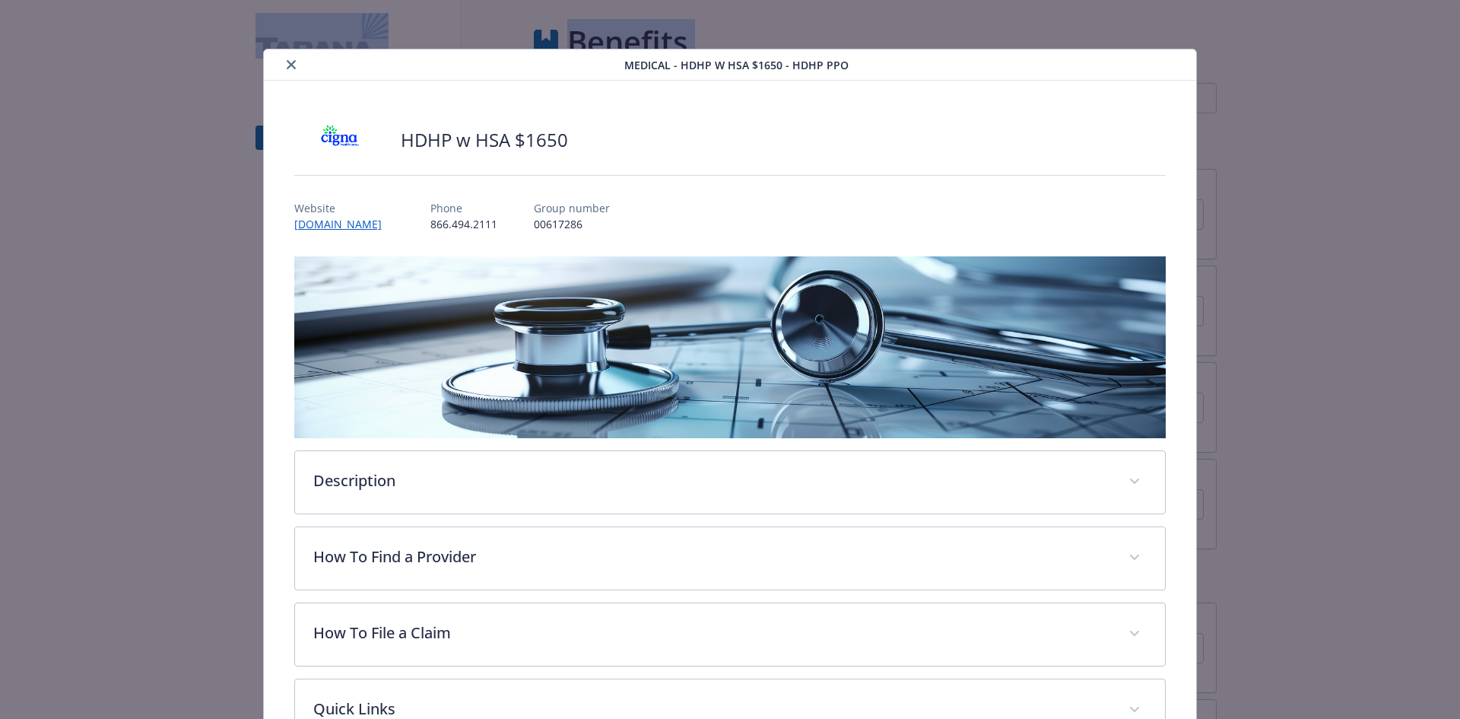 This screenshot has width=1460, height=719. What do you see at coordinates (464, 208) in the screenshot?
I see `p: Phone` at bounding box center [464, 208].